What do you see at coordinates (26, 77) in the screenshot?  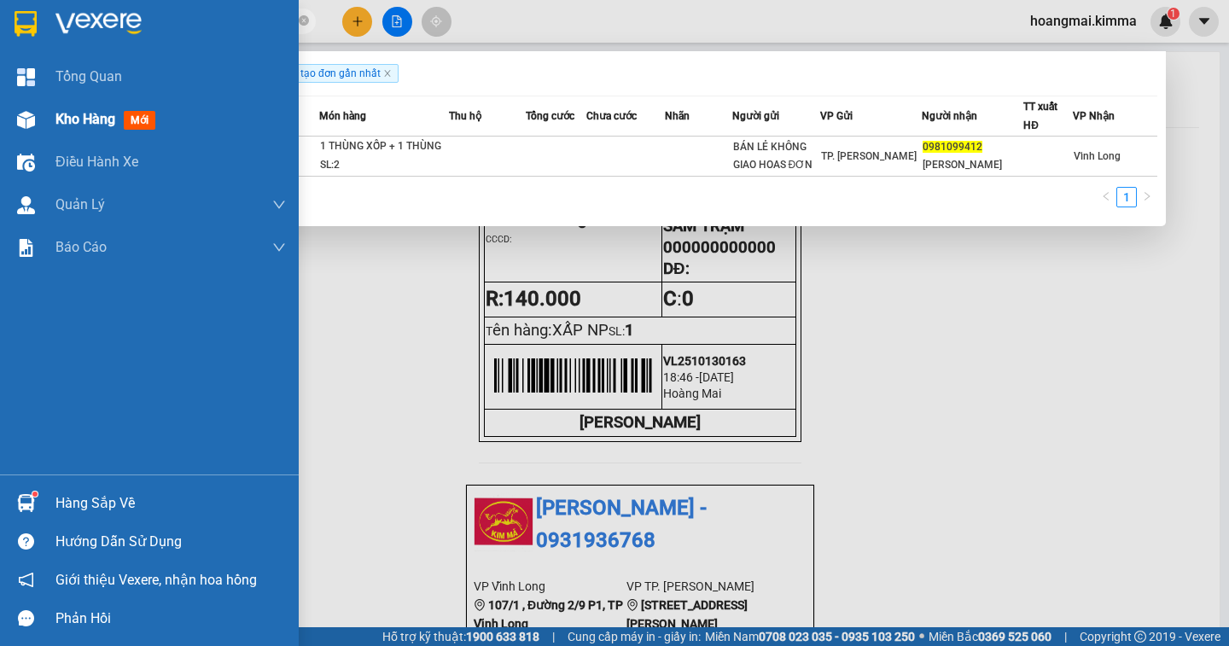 I see `img: dashboard-icon` at bounding box center [26, 77].